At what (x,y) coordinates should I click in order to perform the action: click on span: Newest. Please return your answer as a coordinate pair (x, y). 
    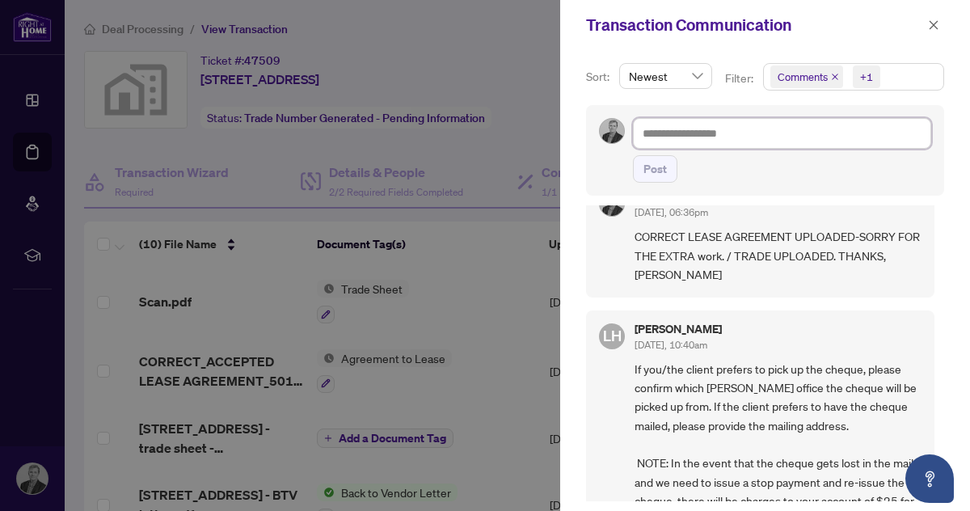
    Looking at the image, I should click on (665, 76).